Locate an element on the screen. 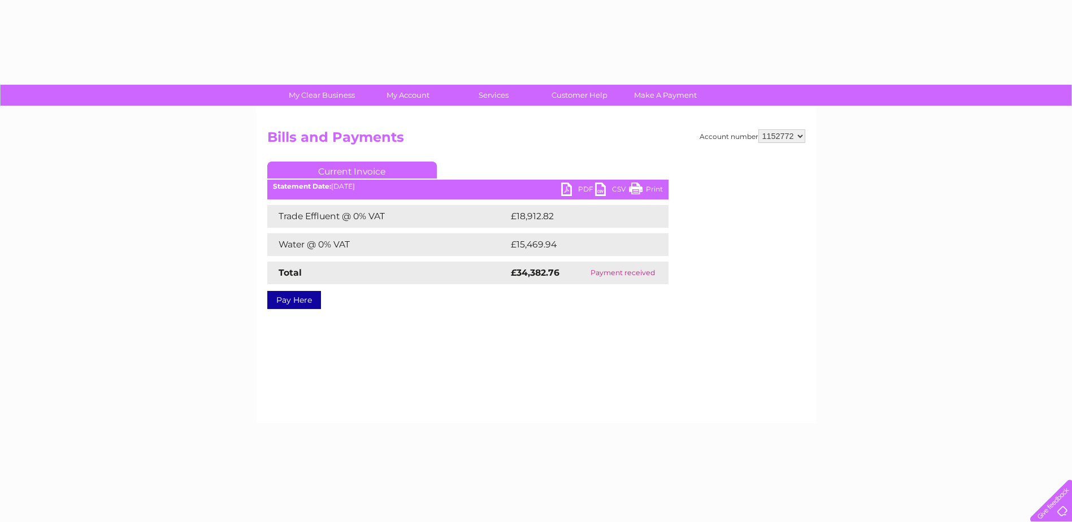 The image size is (1072, 522). b: Statement Date: is located at coordinates (302, 186).